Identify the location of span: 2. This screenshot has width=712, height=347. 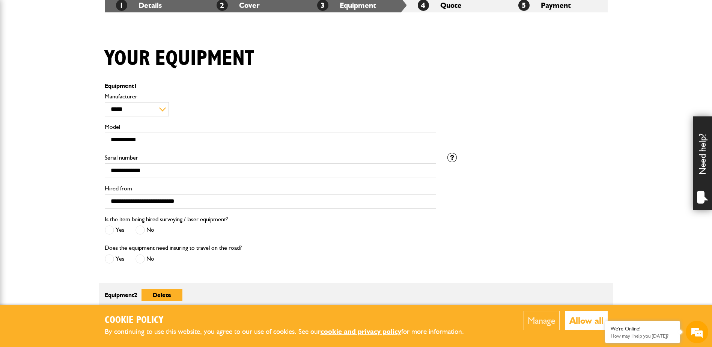
(135, 295).